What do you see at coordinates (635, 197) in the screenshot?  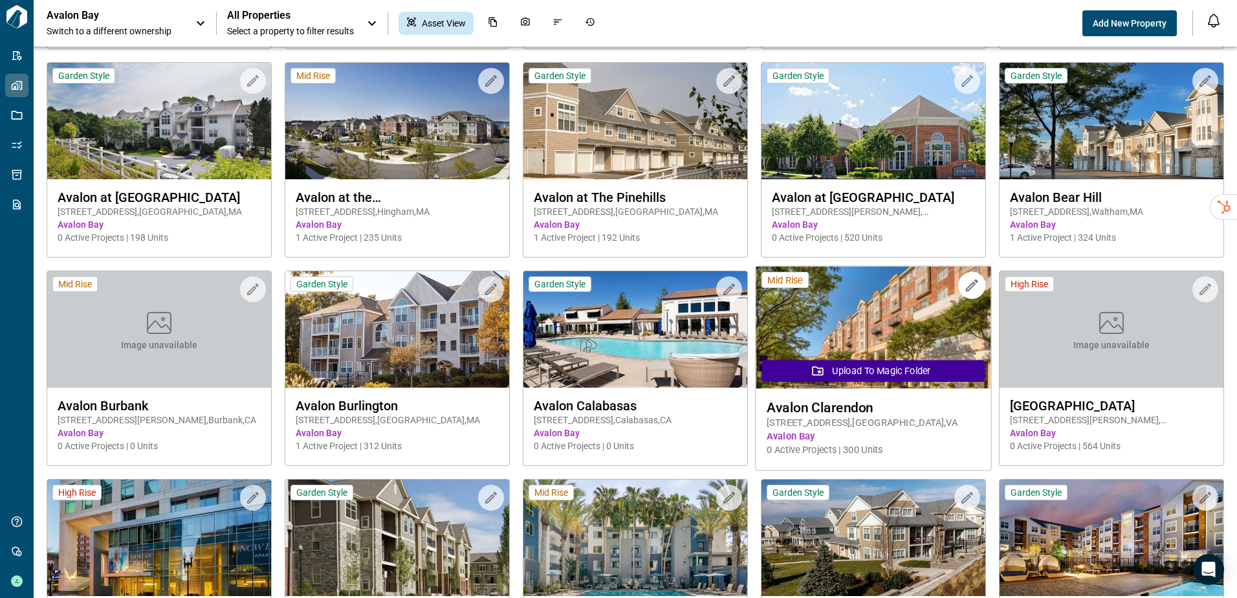 I see `span: Avalon at The Pinehills` at bounding box center [635, 197].